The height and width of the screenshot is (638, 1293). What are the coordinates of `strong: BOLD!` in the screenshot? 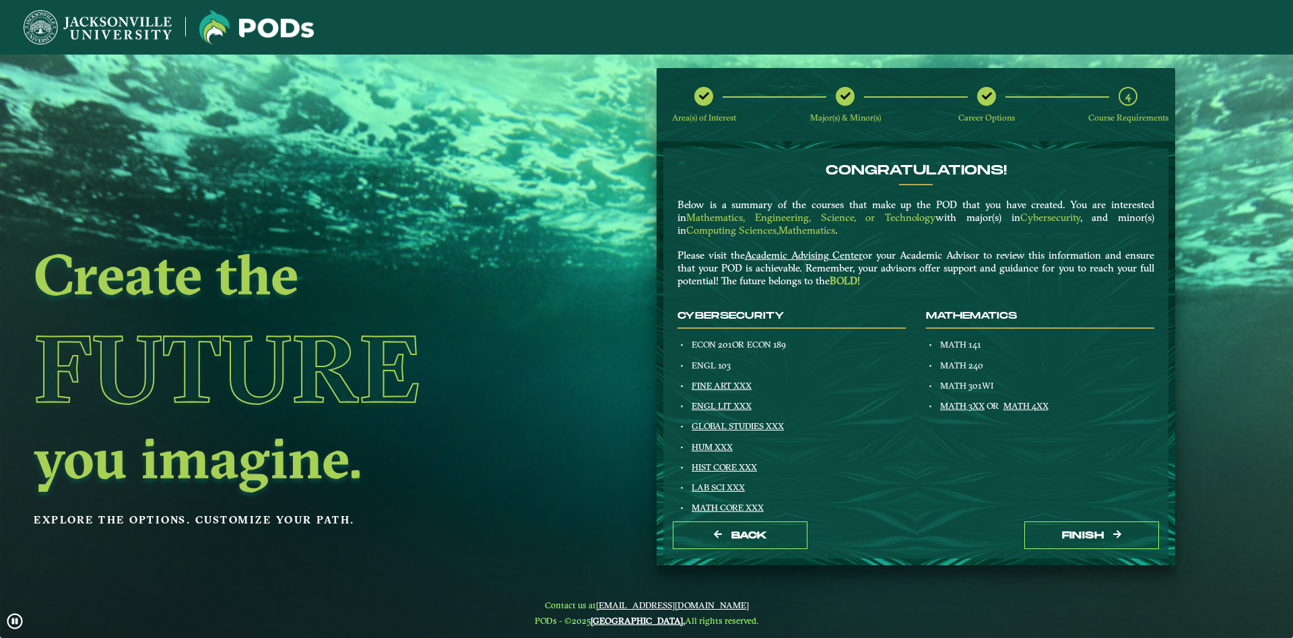 It's located at (845, 280).